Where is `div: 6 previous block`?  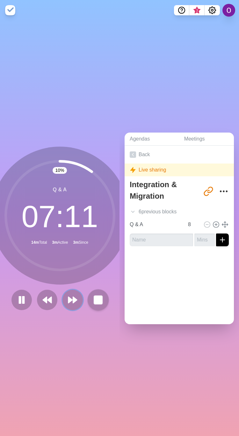 div: 6 previous block is located at coordinates (179, 212).